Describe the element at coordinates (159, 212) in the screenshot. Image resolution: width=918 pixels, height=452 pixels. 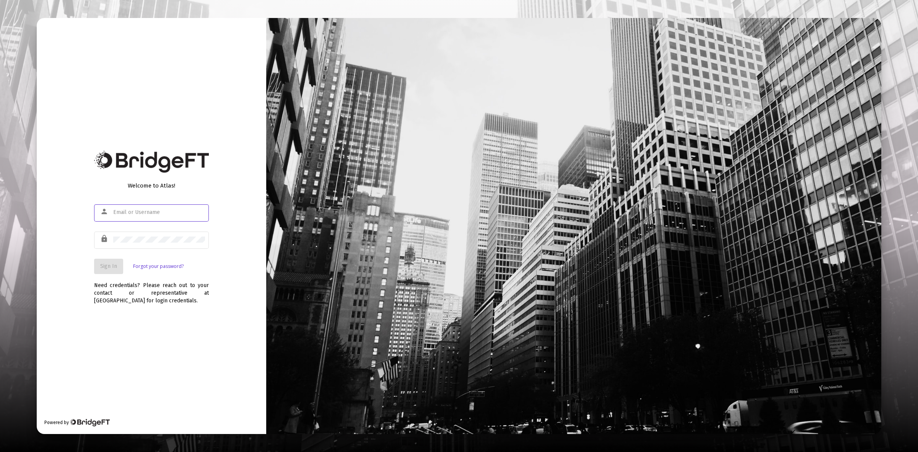
I see `input: Email or Username` at that location.